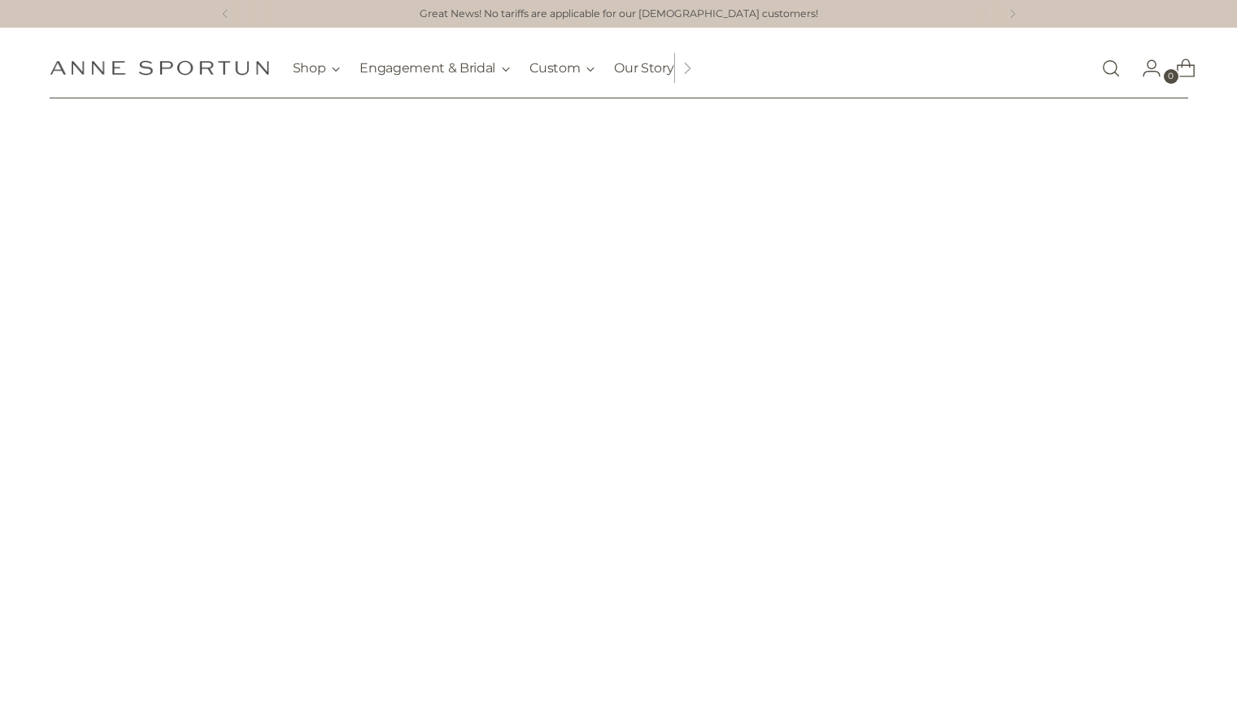 This screenshot has width=1237, height=723. What do you see at coordinates (434, 68) in the screenshot?
I see `button: Engagement & Bridal` at bounding box center [434, 68].